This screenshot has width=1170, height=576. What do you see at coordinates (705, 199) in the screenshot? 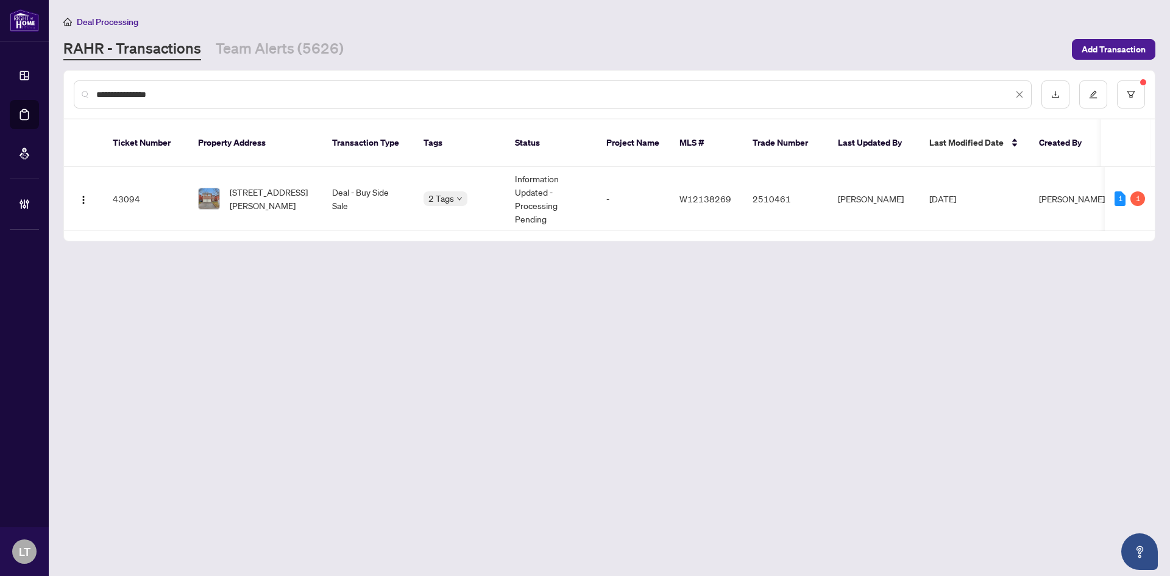
I see `span: W12138269` at bounding box center [705, 199].